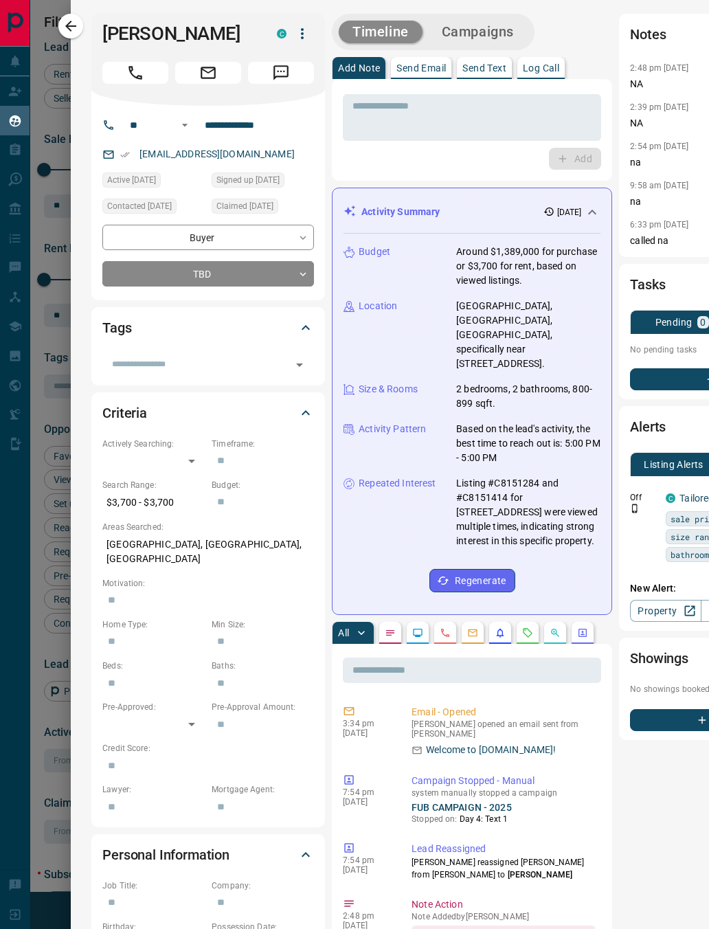  Describe the element at coordinates (153, 707) in the screenshot. I see `p: Pre-Approved:` at that location.